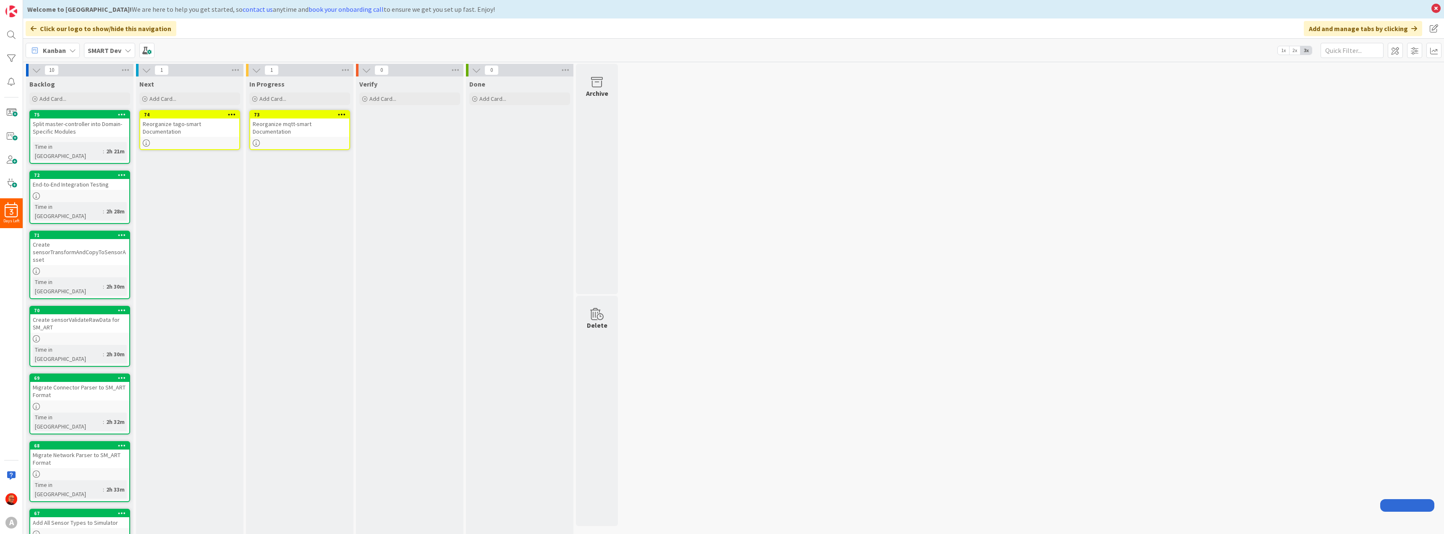 The image size is (1444, 534). I want to click on span: Kanban, so click(54, 50).